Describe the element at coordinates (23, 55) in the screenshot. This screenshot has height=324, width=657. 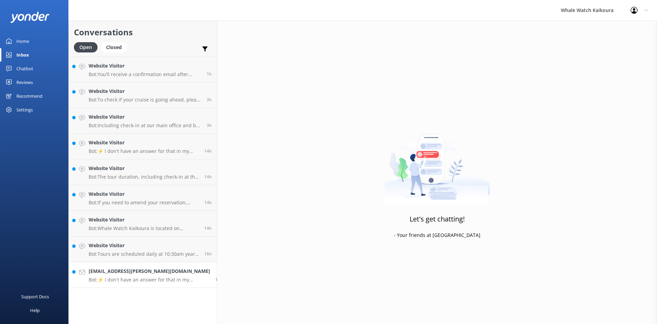
I see `div: Inbox` at that location.